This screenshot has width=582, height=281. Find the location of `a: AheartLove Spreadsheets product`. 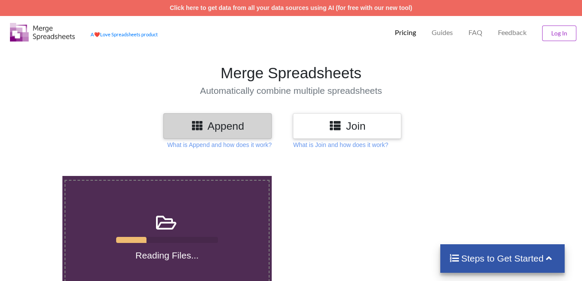

a: AheartLove Spreadsheets product is located at coordinates (124, 34).